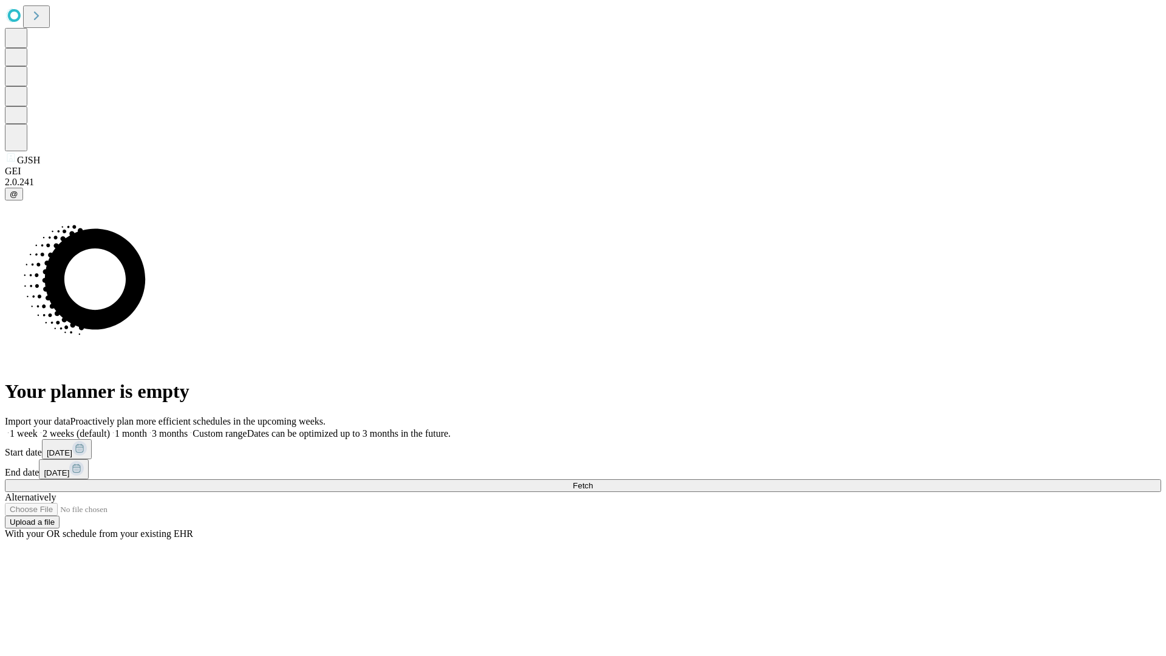  I want to click on span: 3 months, so click(169, 433).